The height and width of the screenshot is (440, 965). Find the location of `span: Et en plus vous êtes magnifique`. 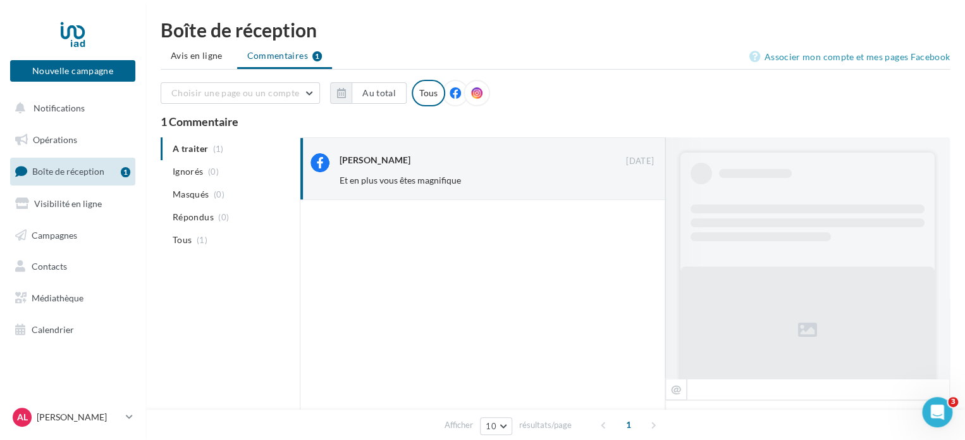

span: Et en plus vous êtes magnifique is located at coordinates (400, 180).